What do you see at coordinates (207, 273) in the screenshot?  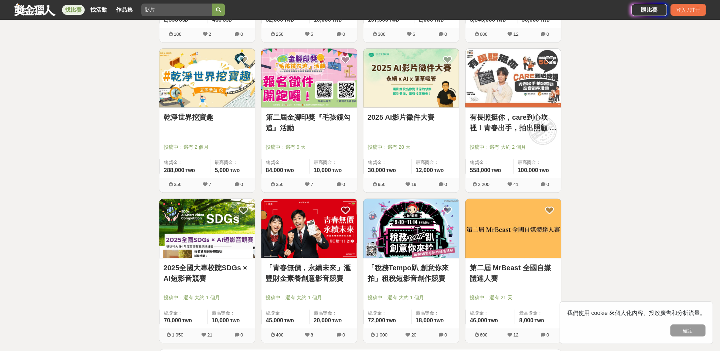 I see `a: 2025全國大專校院SDGs × AI短影音競賽` at bounding box center [207, 273].